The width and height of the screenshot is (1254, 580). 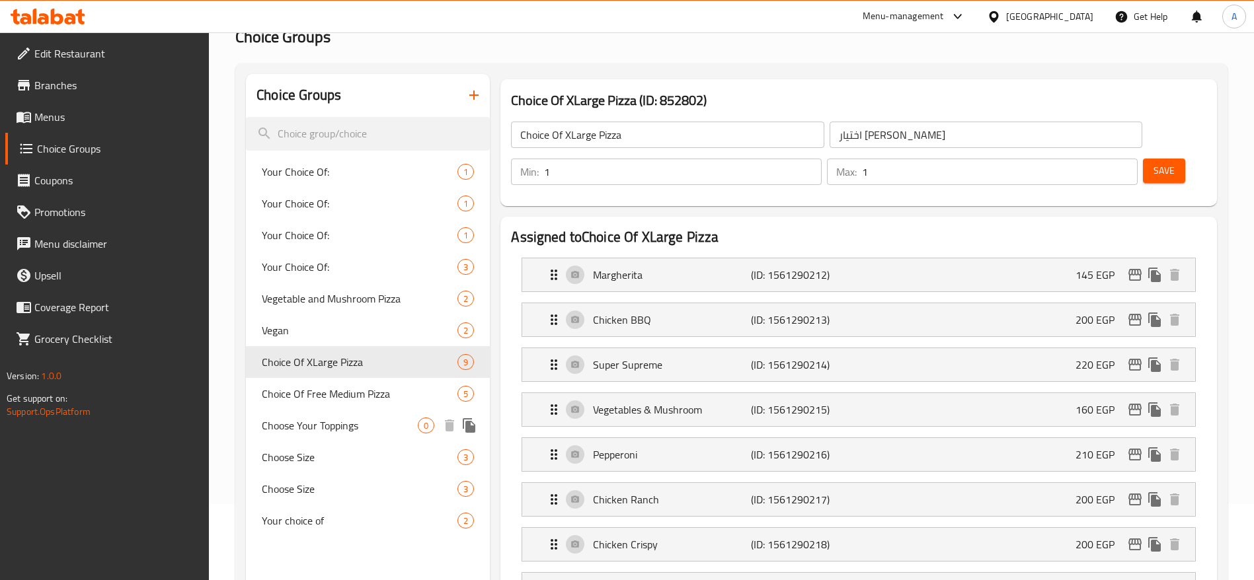 I want to click on span: Menus, so click(x=116, y=117).